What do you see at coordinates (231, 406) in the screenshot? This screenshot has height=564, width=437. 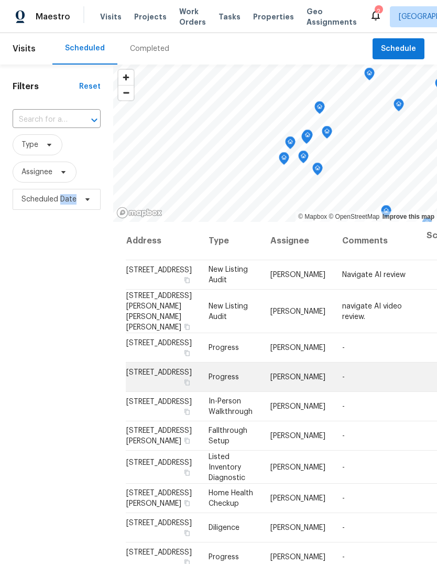 I see `span: In-Person Walkthrough` at bounding box center [231, 406].